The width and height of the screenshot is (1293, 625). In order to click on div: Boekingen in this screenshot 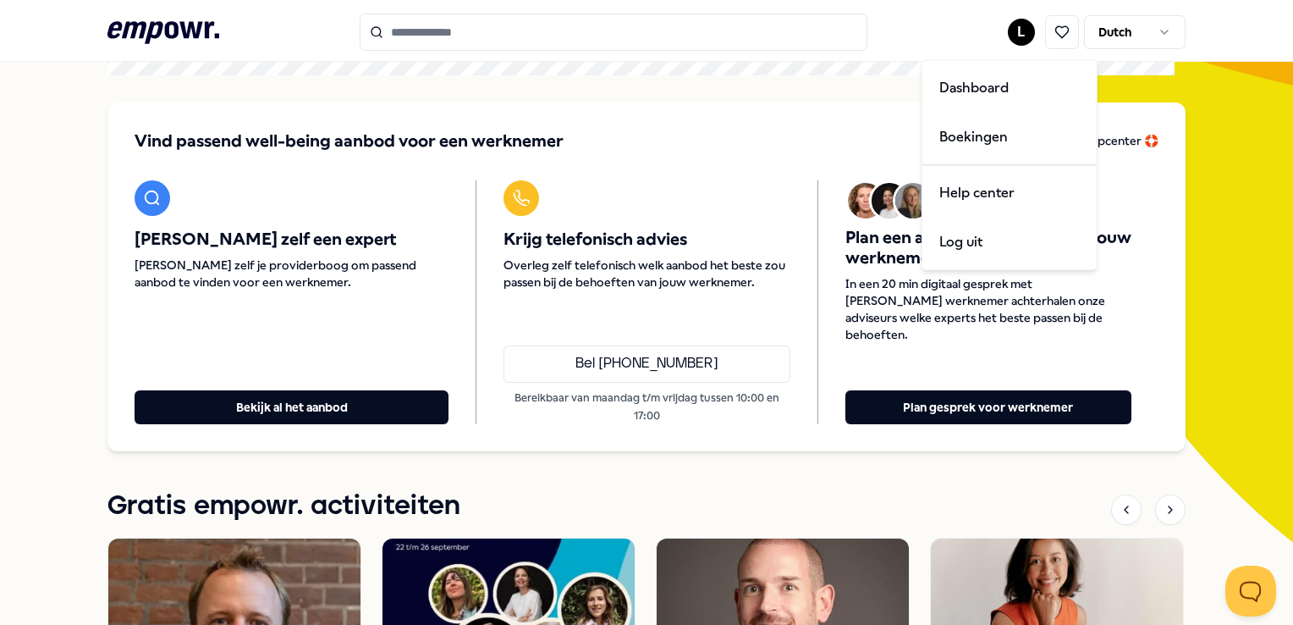, I will do `click(1010, 137)`.